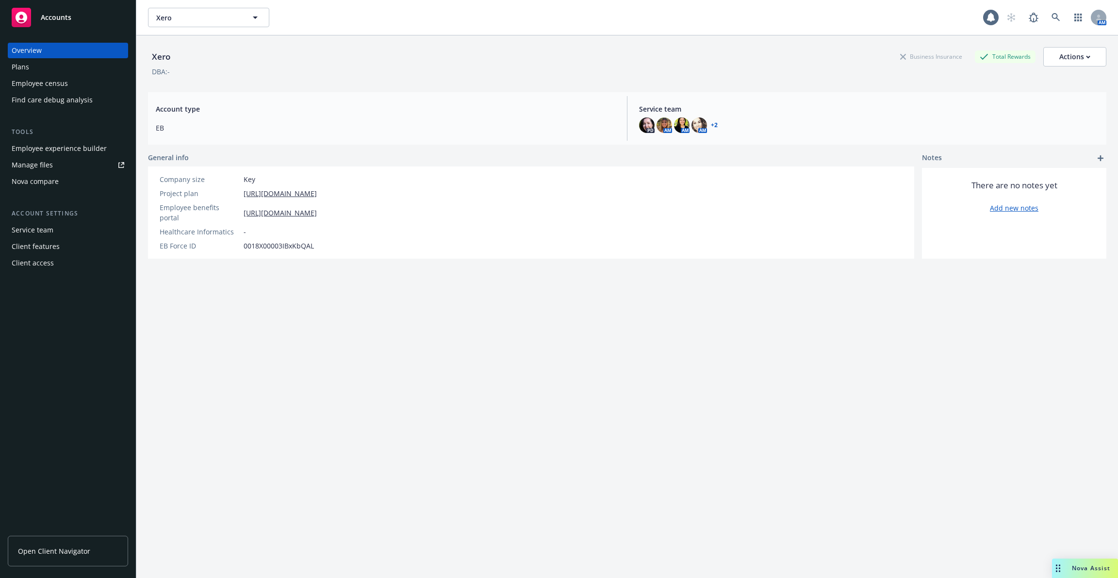 The height and width of the screenshot is (578, 1118). I want to click on div: Plans, so click(20, 67).